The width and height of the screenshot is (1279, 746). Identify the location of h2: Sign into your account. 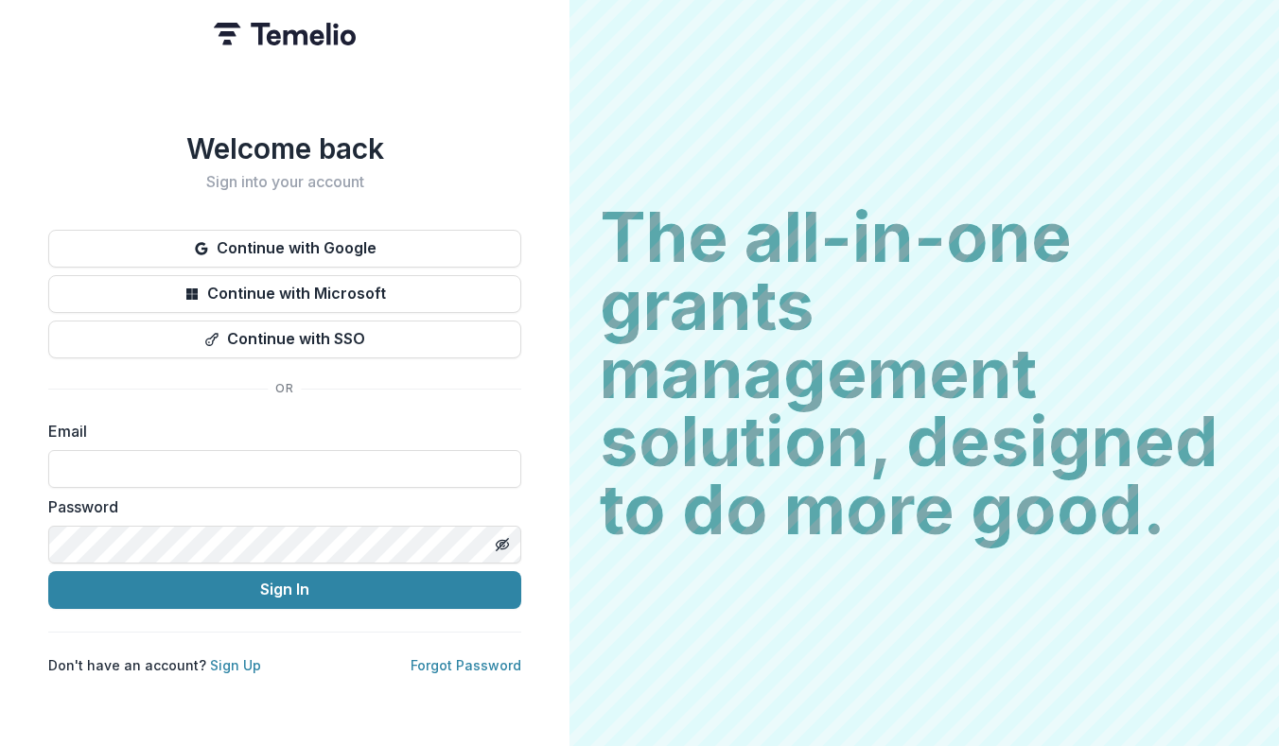
(285, 182).